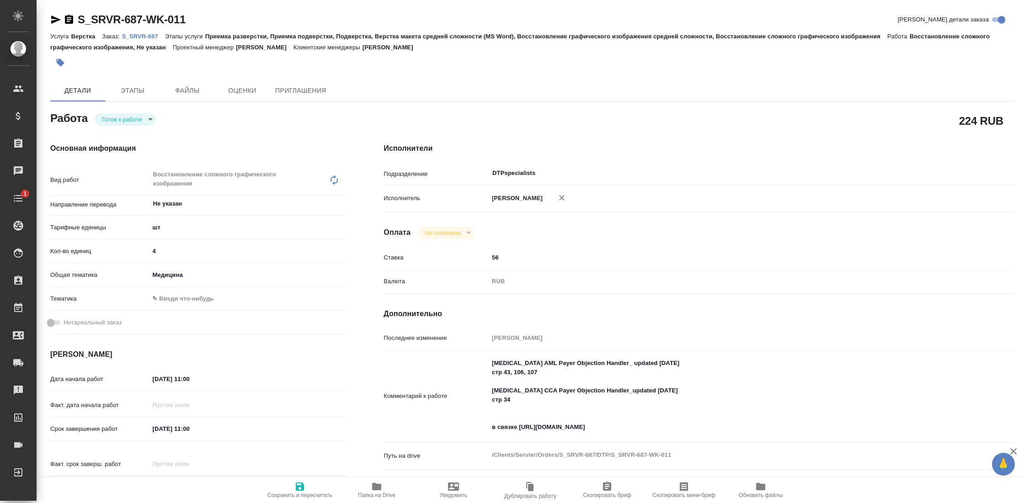  What do you see at coordinates (300, 495) in the screenshot?
I see `span: Сохранить и пересчитать` at bounding box center [300, 495].